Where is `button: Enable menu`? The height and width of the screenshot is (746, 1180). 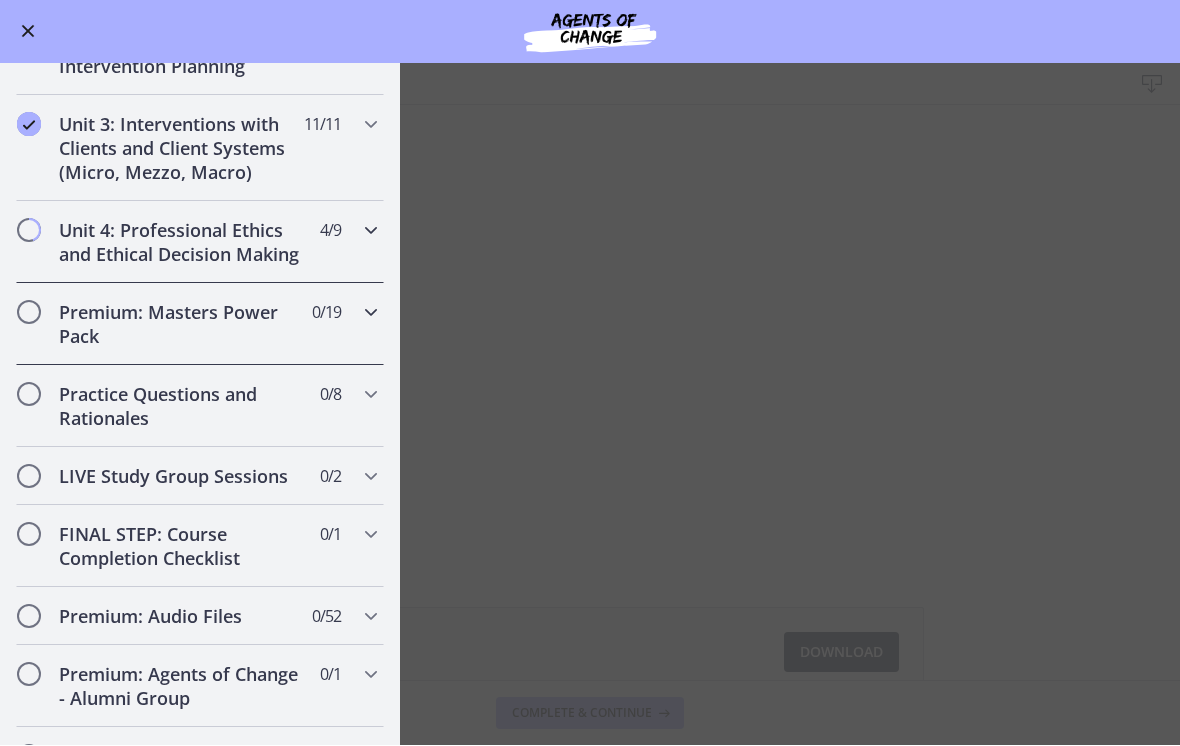
button: Enable menu is located at coordinates (28, 32).